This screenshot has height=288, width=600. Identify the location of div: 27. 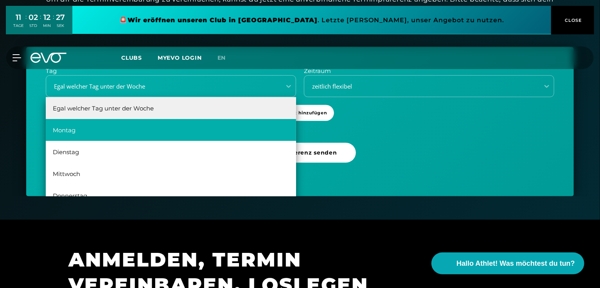
(60, 17).